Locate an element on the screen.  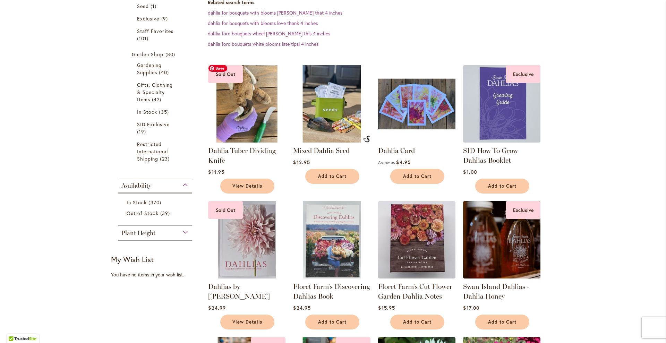
img: Swan Island Dahlias - How to Grow Guide is located at coordinates (502, 104).